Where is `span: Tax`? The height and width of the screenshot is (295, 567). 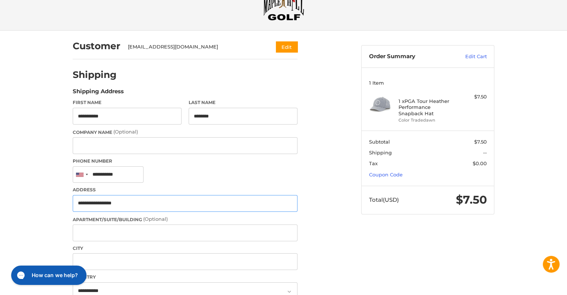
span: Tax is located at coordinates (373, 163).